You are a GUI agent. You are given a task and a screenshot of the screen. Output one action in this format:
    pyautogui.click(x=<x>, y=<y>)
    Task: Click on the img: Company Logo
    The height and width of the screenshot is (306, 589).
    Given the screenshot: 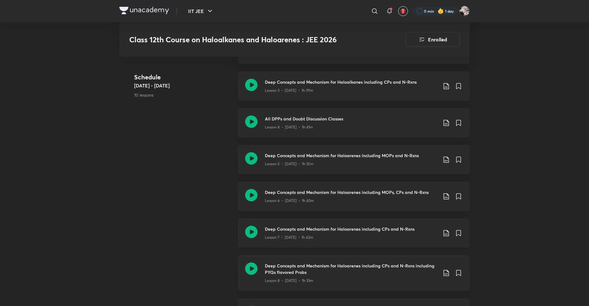 What is the action you would take?
    pyautogui.click(x=144, y=10)
    